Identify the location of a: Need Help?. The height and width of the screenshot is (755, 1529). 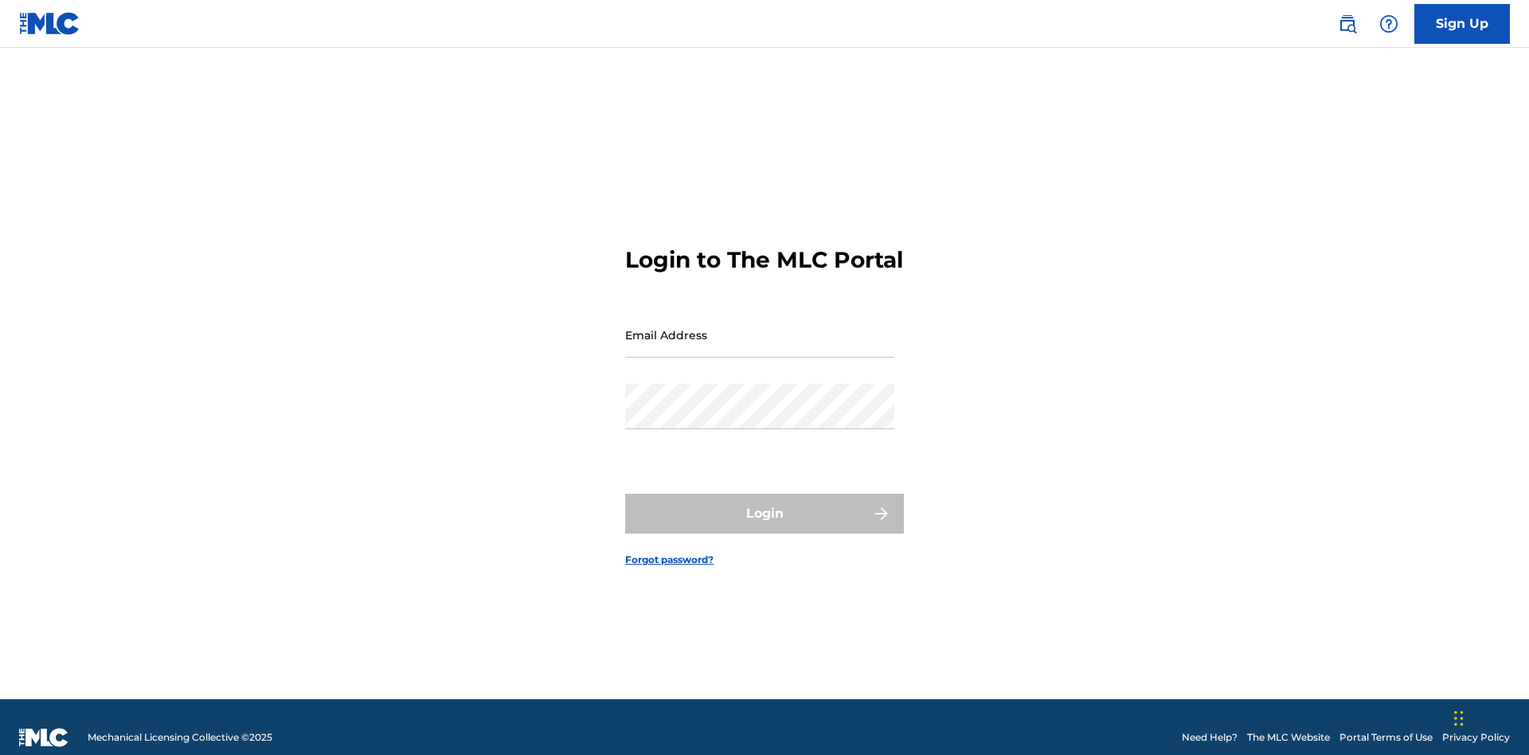
(1210, 738).